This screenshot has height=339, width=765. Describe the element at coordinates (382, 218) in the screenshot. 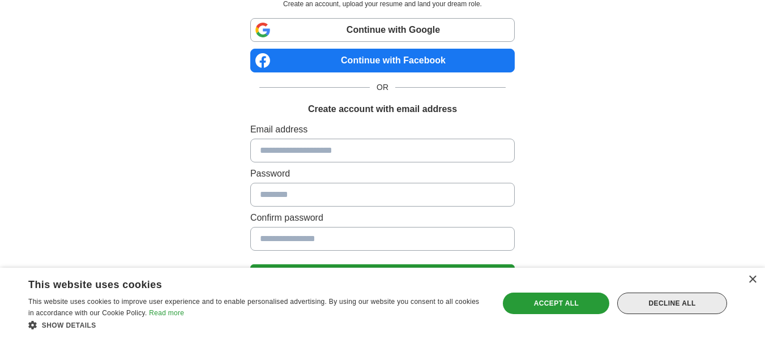

I see `label: Confirm password` at that location.